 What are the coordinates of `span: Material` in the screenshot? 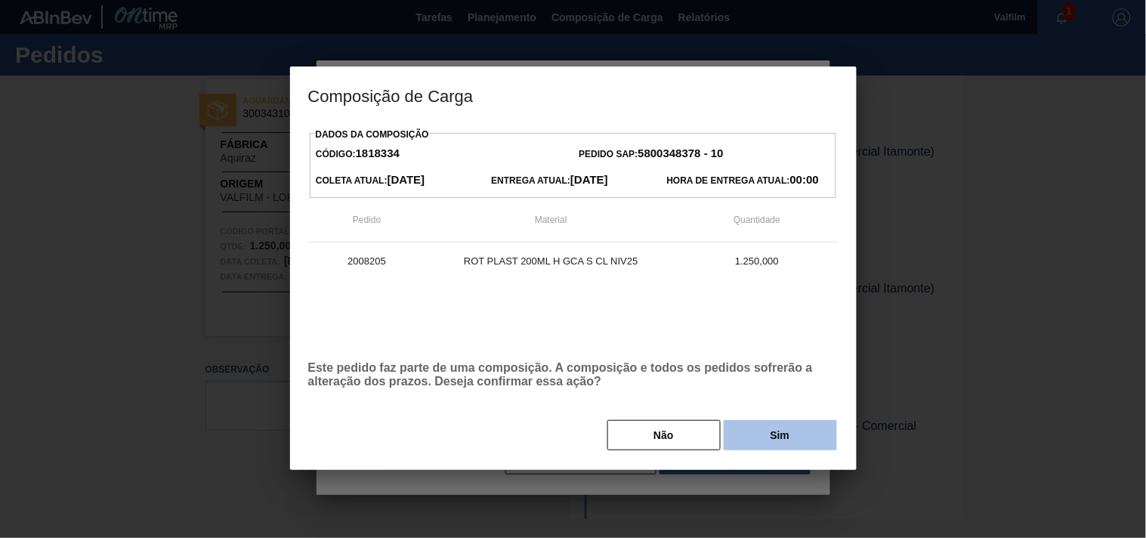 It's located at (551, 220).